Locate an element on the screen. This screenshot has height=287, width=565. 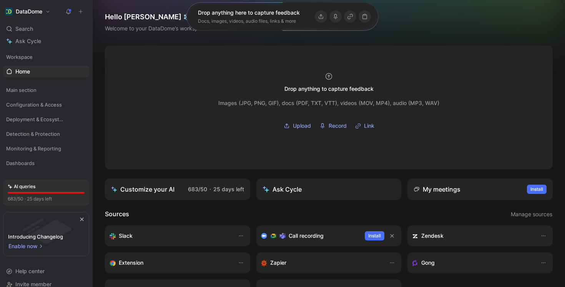
div: Customize your AI is located at coordinates (143, 189).